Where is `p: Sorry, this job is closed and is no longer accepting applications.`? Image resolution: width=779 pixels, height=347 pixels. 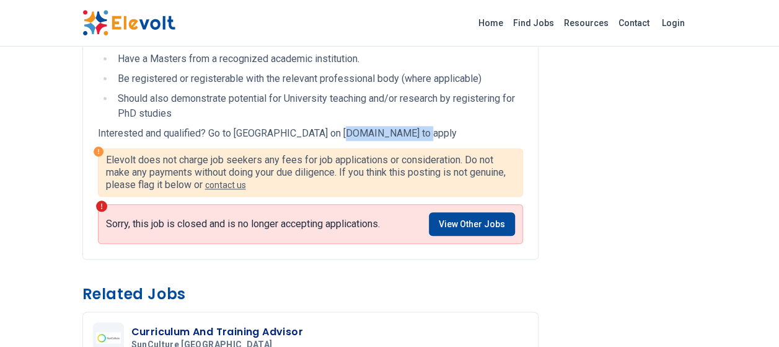
p: Sorry, this job is closed and is no longer accepting applications. is located at coordinates (243, 224).